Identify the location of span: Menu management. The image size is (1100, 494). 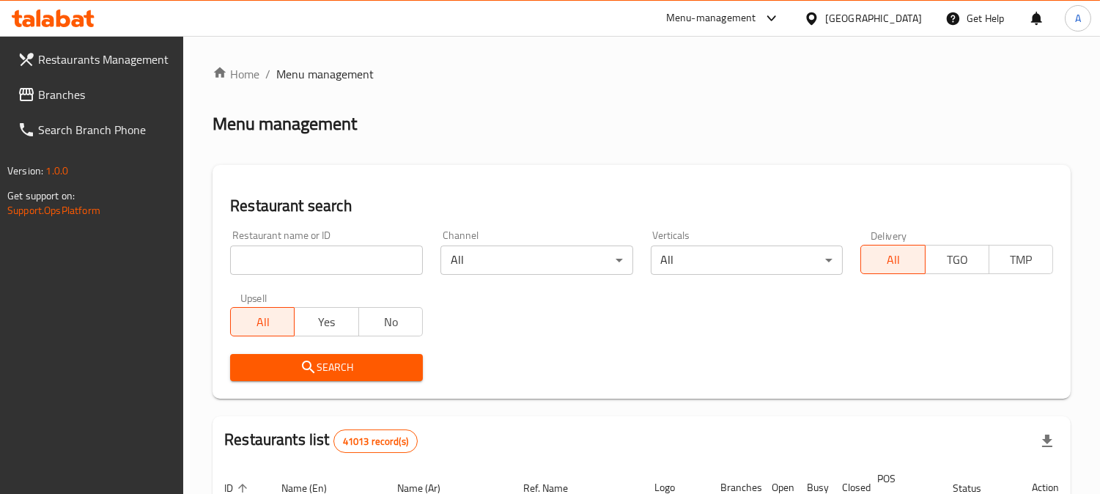
(325, 74).